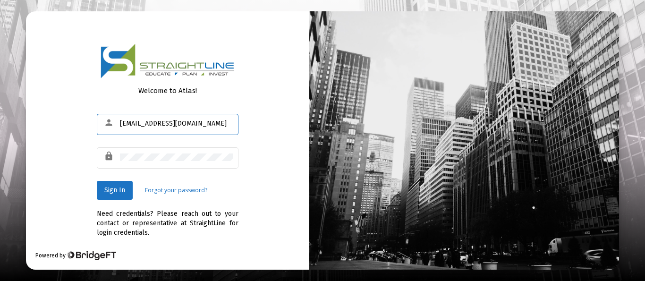  I want to click on img: Logo, so click(168, 61).